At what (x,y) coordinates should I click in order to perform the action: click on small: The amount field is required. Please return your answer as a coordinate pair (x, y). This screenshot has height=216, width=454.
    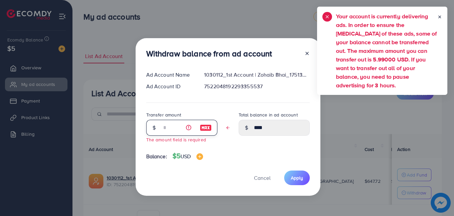
    Looking at the image, I should click on (176, 139).